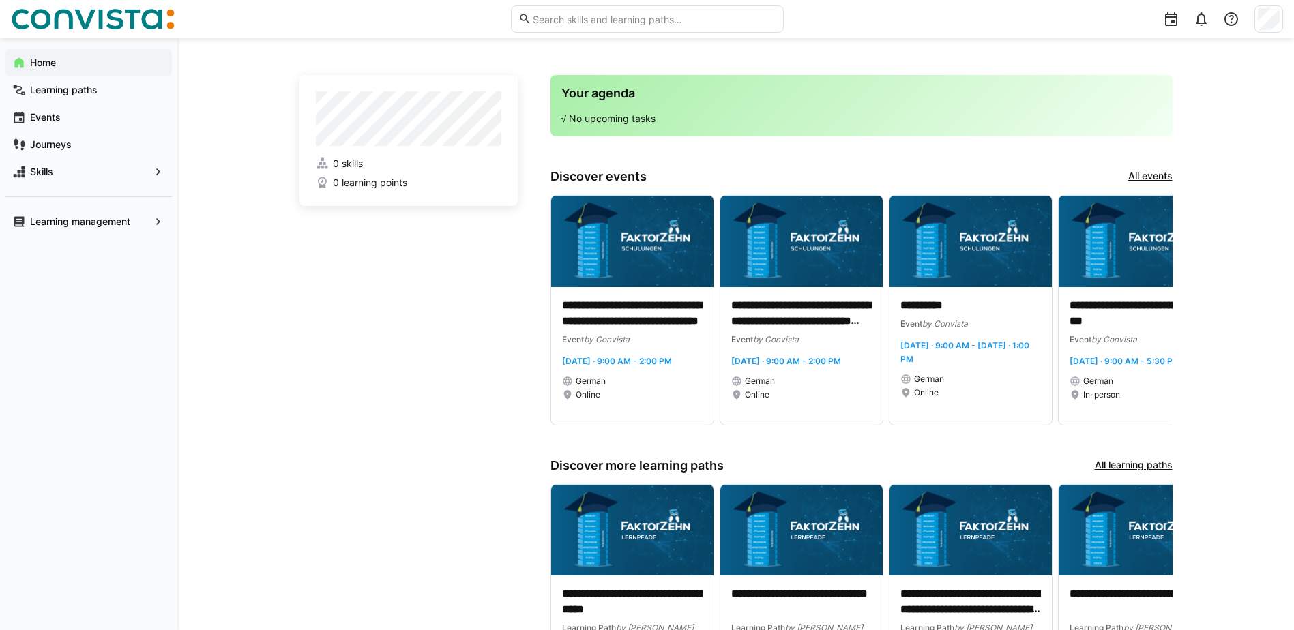  Describe the element at coordinates (637, 466) in the screenshot. I see `h3: Discover more learning paths` at that location.